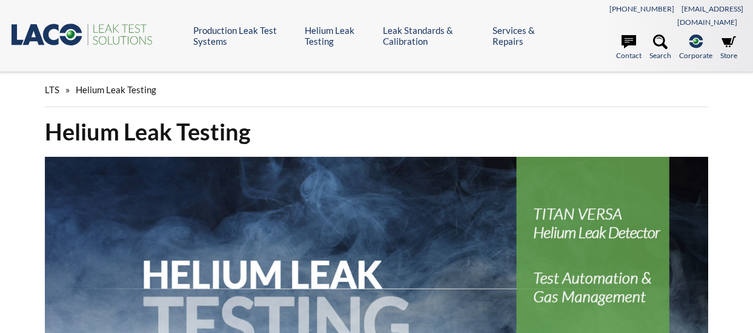 The image size is (753, 333). What do you see at coordinates (660, 48) in the screenshot?
I see `a: Search` at bounding box center [660, 48].